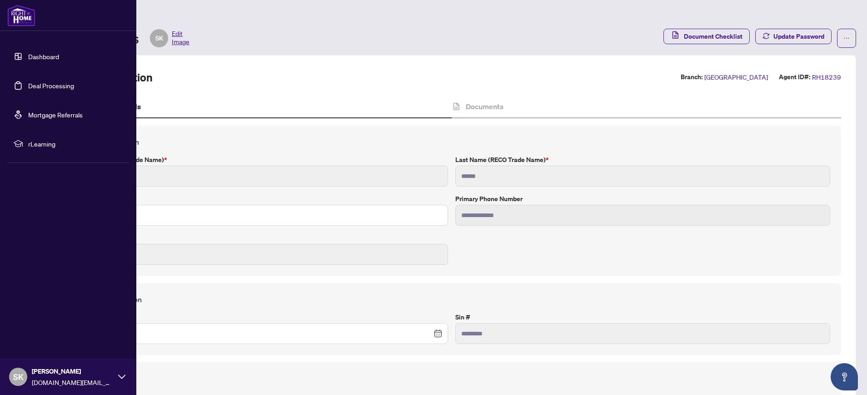  I want to click on label: Primary Phone Number, so click(643, 199).